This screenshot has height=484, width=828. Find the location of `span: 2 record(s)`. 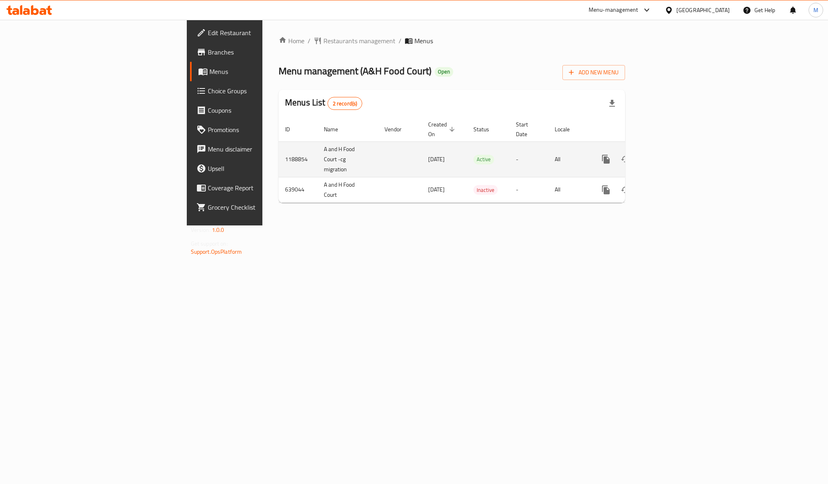

span: 2 record(s) is located at coordinates (345, 103).